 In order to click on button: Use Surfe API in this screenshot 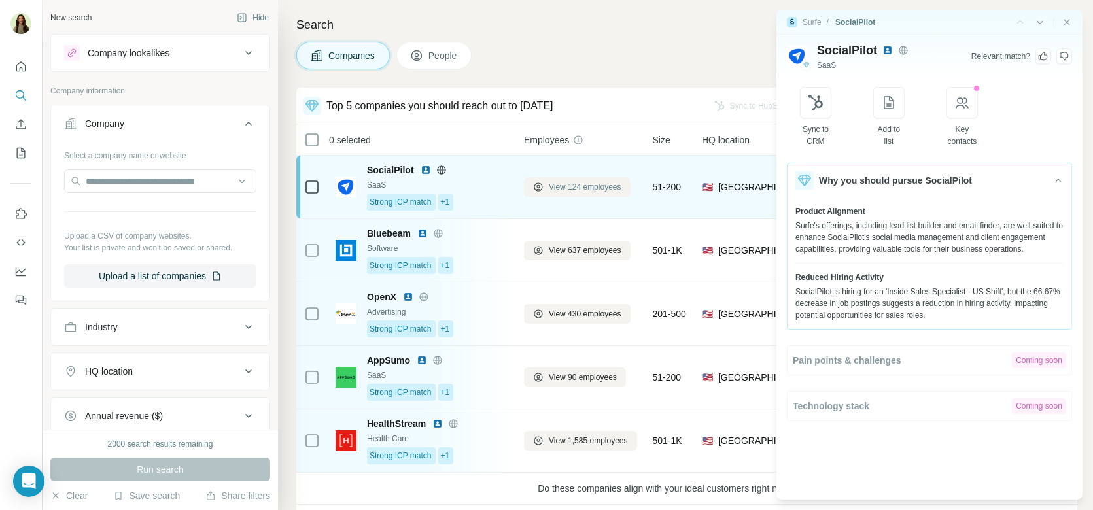, I will do `click(21, 243)`.